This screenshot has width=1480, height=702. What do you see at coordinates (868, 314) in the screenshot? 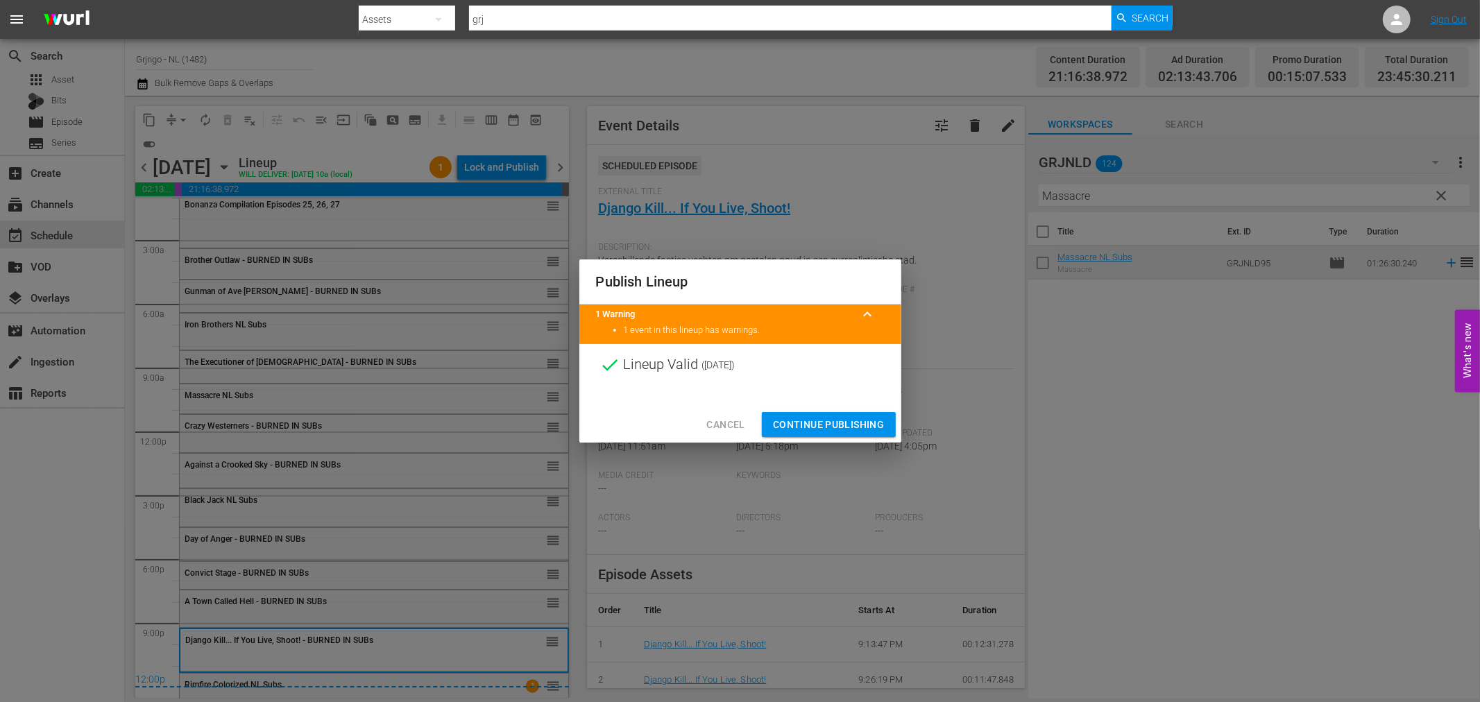
I see `button: keyboard_arrow_up` at bounding box center [868, 314].